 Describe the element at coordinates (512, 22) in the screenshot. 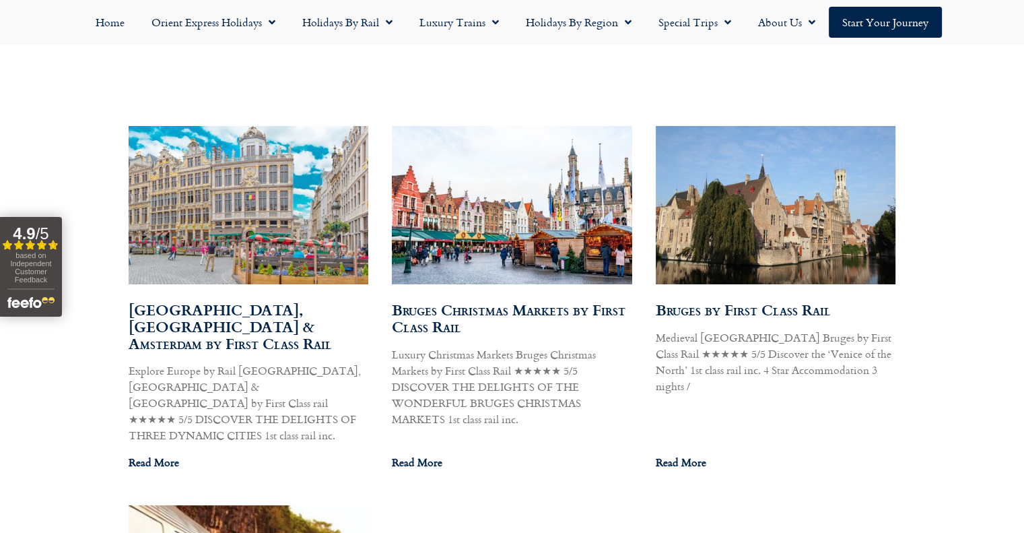

I see `nav: Menu` at that location.